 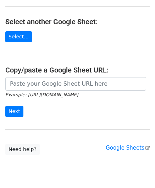 I want to click on h4: Copy/paste a Google Sheet URL:, so click(x=77, y=70).